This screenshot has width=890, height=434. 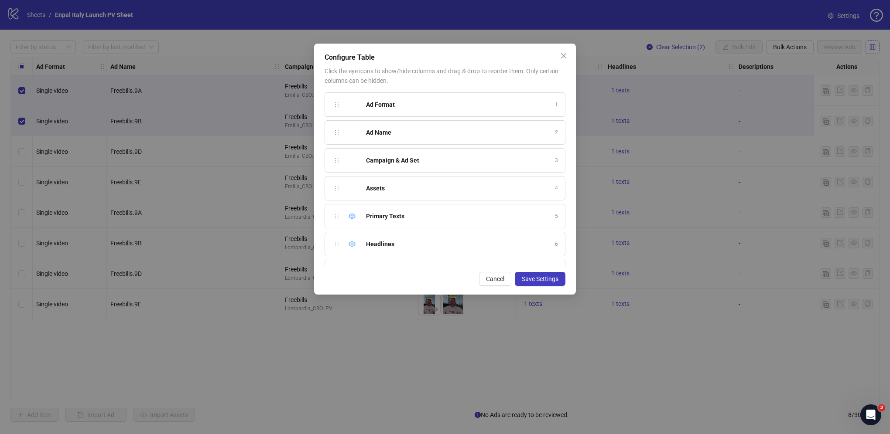 What do you see at coordinates (445, 58) in the screenshot?
I see `div: Configure Table` at bounding box center [445, 58].